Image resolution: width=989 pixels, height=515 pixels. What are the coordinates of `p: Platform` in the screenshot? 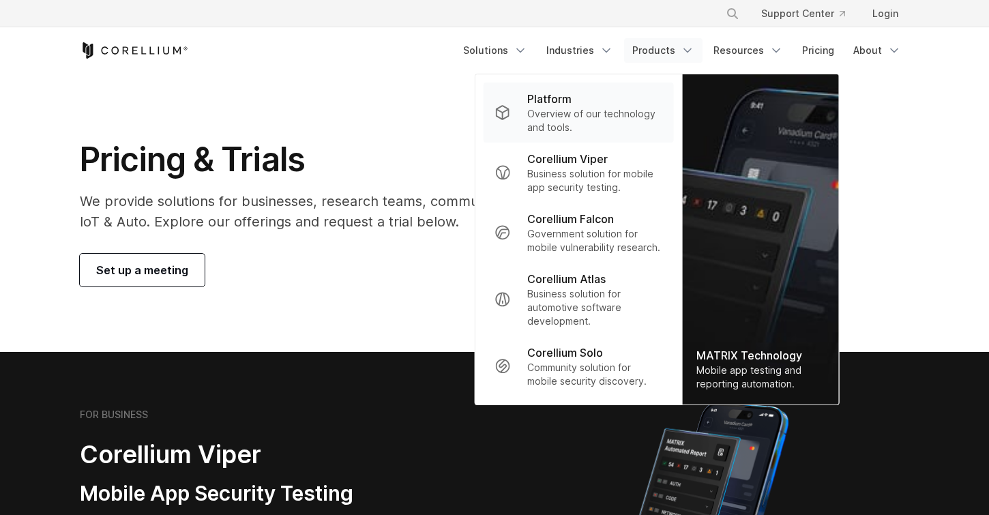 It's located at (549, 99).